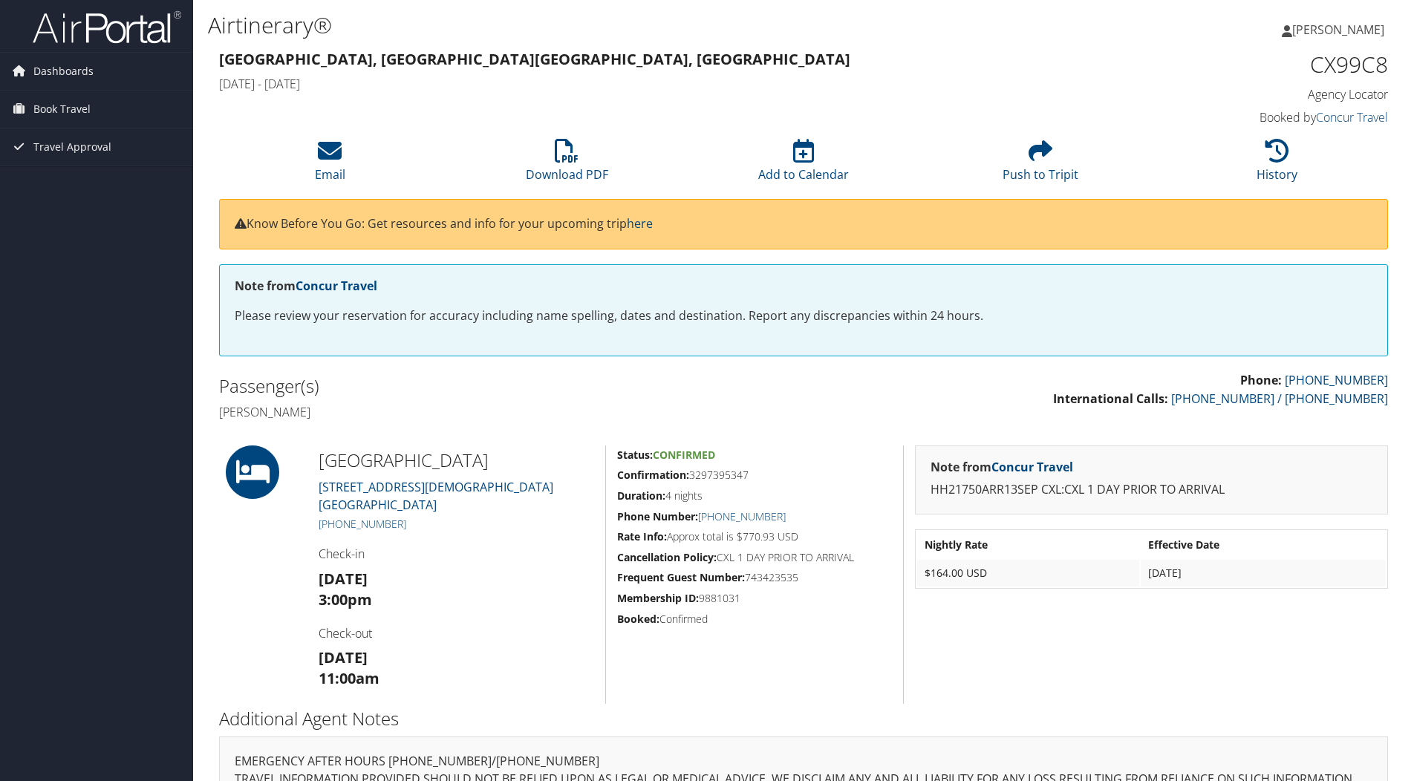 This screenshot has width=1414, height=781. Describe the element at coordinates (755, 620) in the screenshot. I see `h5: Confirmed` at that location.